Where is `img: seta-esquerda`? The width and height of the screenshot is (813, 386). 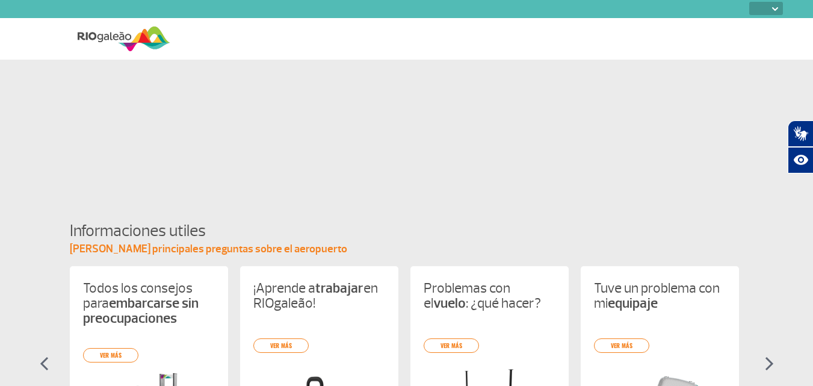
img: seta-esquerda is located at coordinates (44, 363).